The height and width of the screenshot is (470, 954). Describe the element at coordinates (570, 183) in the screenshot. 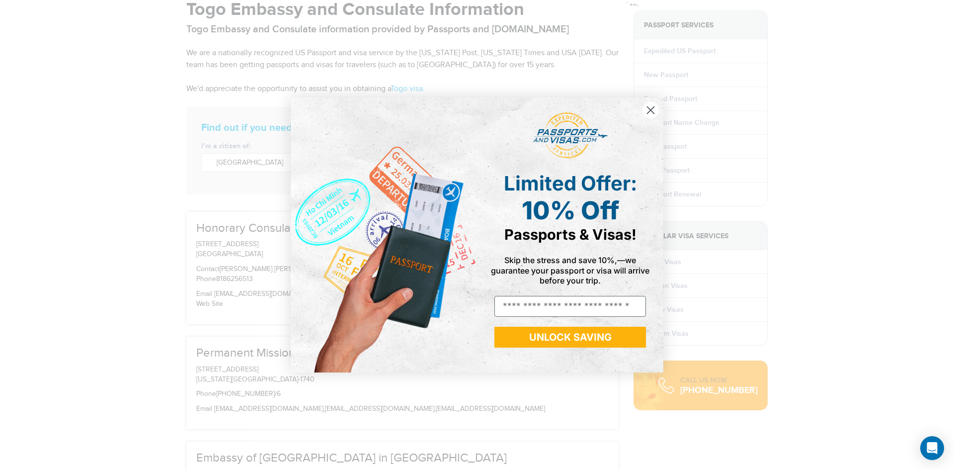

I see `span: Limited Offer:` at that location.